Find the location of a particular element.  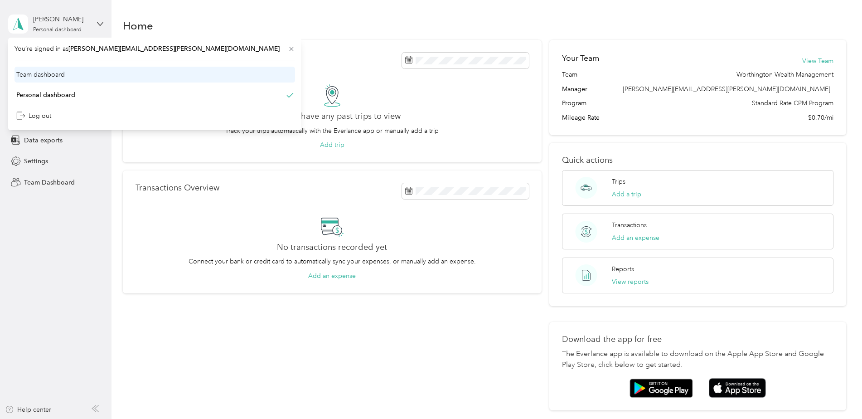

span: Team is located at coordinates (570, 74).